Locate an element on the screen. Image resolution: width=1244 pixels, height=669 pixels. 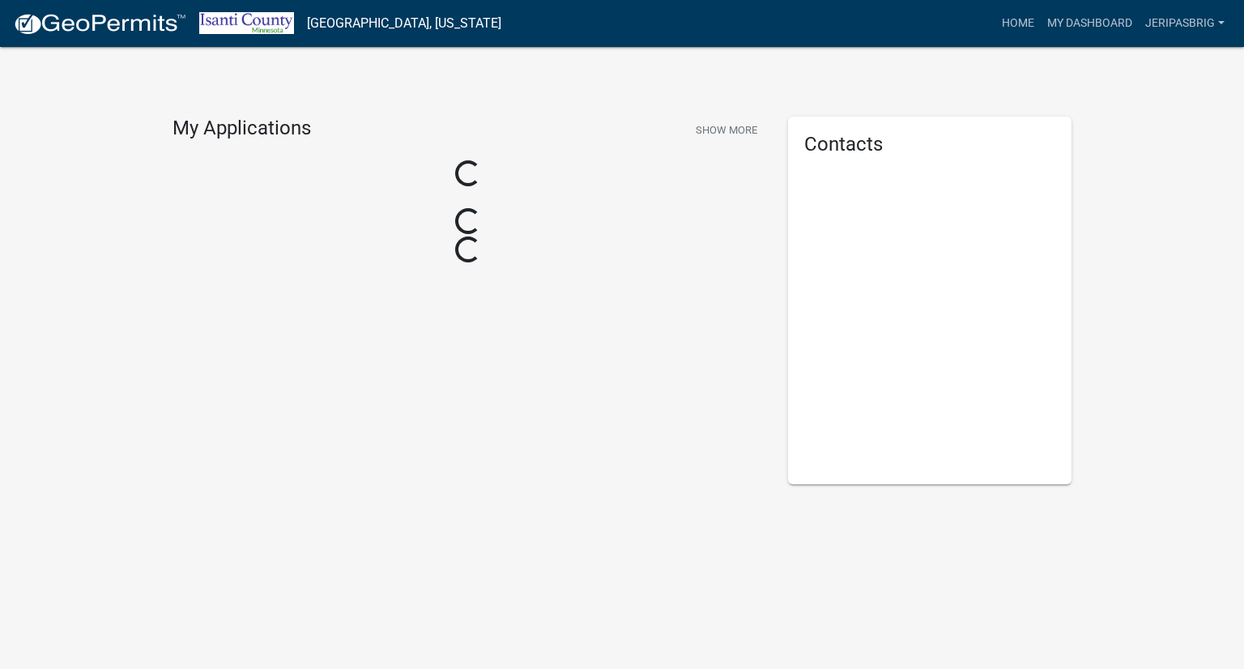
a: Home is located at coordinates (1018, 23).